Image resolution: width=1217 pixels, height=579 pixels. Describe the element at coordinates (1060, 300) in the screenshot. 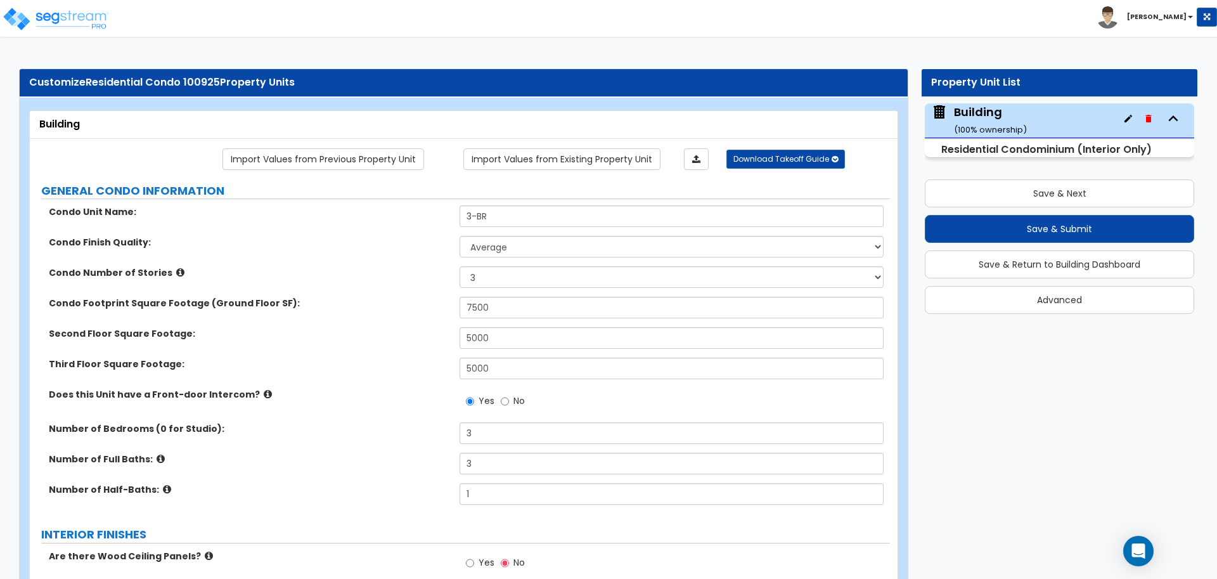

I see `button: Advanced` at that location.